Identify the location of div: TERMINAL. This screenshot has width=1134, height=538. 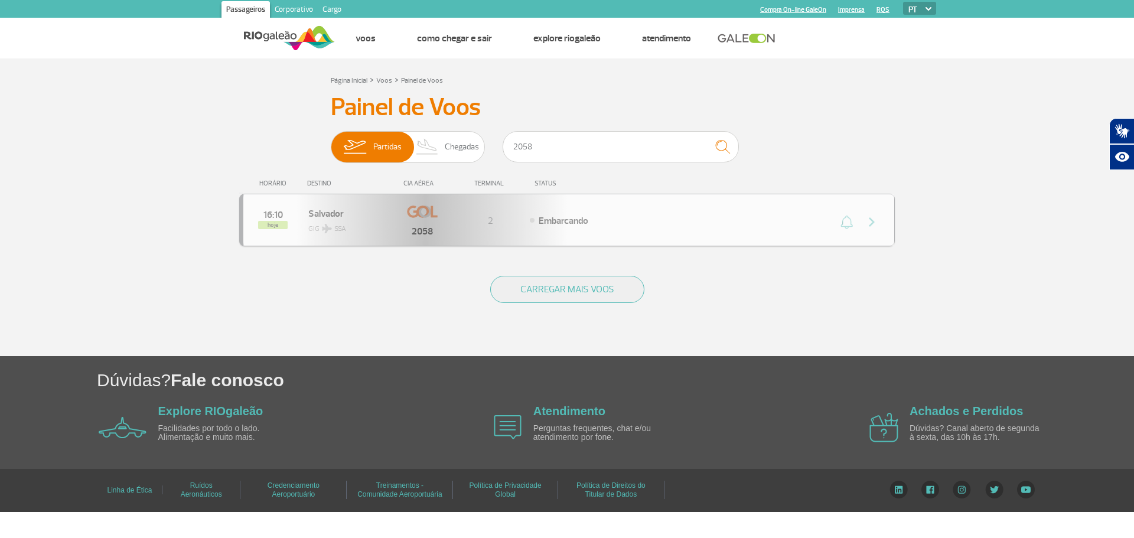
(490, 183).